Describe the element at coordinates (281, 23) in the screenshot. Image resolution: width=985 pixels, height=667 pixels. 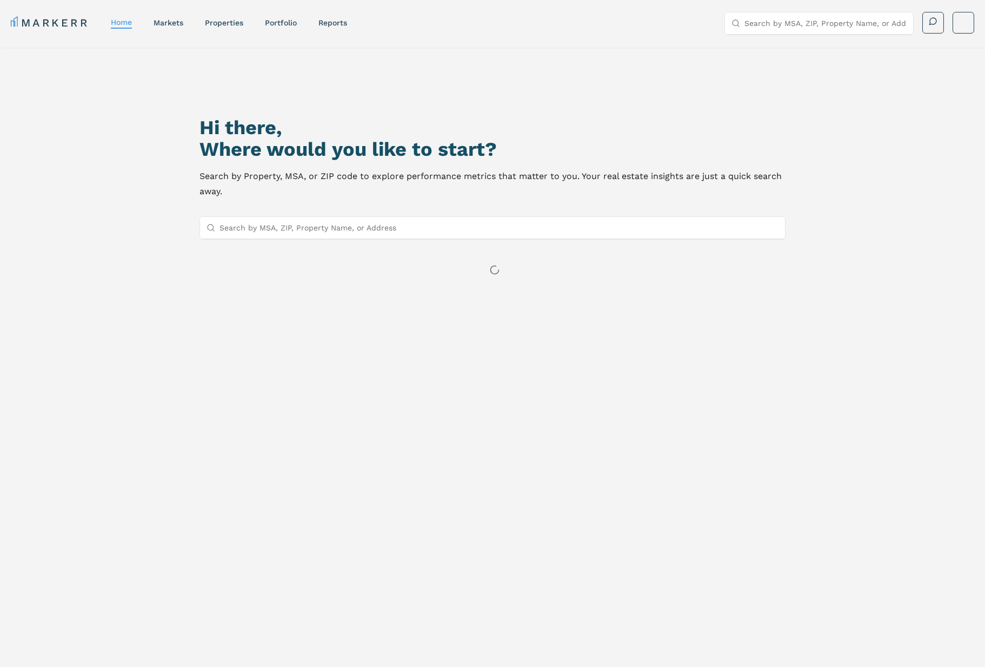
I see `a: Portfolio` at that location.